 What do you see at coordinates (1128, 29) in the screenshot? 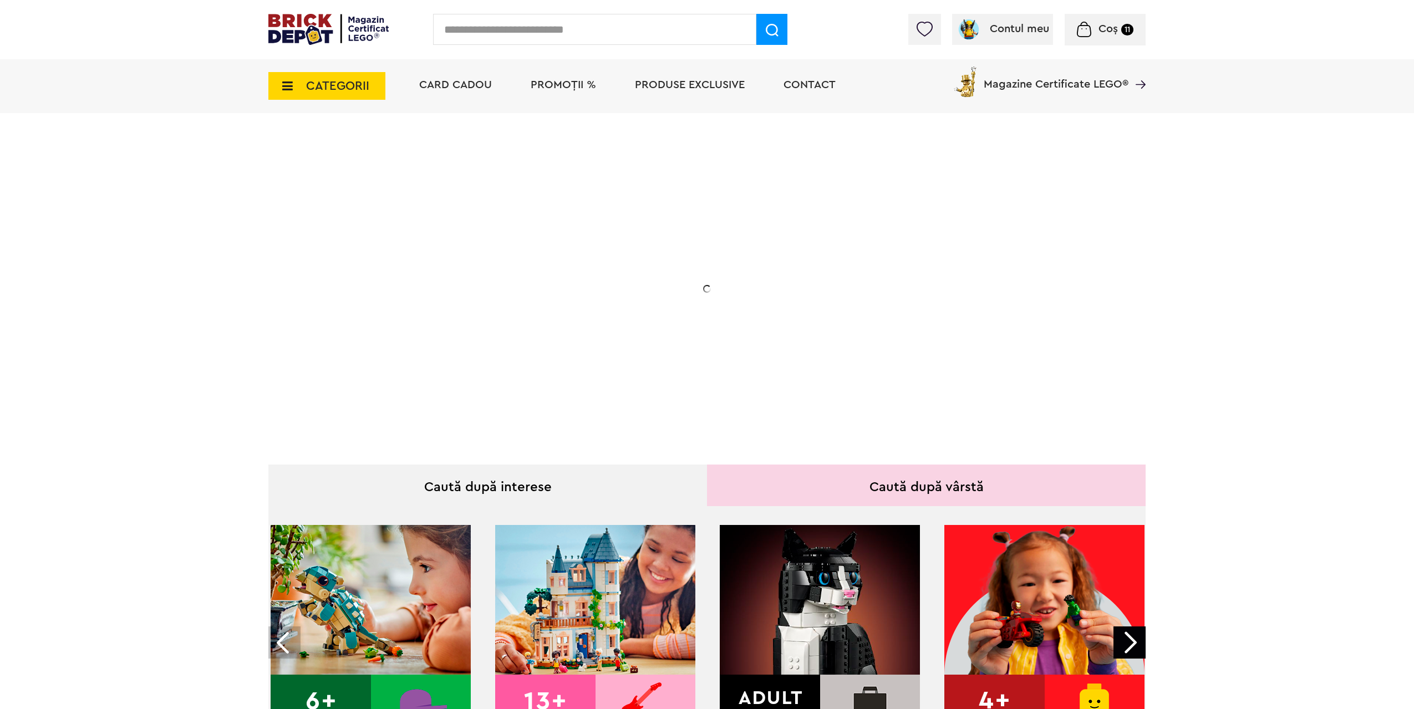
I see `small: 11` at bounding box center [1128, 29].